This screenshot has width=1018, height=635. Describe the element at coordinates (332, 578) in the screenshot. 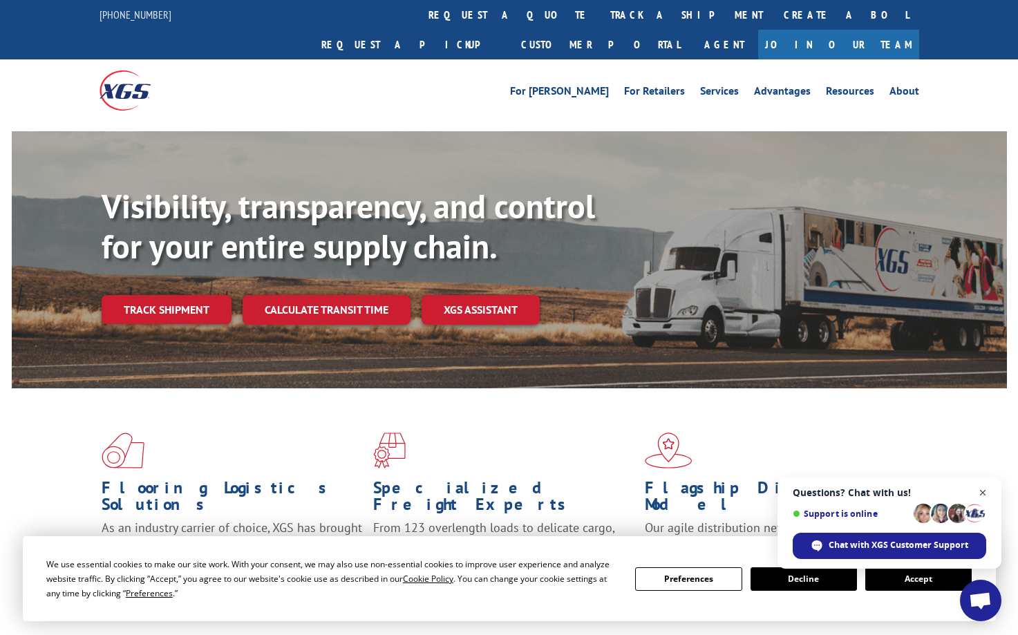

I see `div: We use essential cookies to make our site work. With your consent, we may also use non-essential ...` at that location.